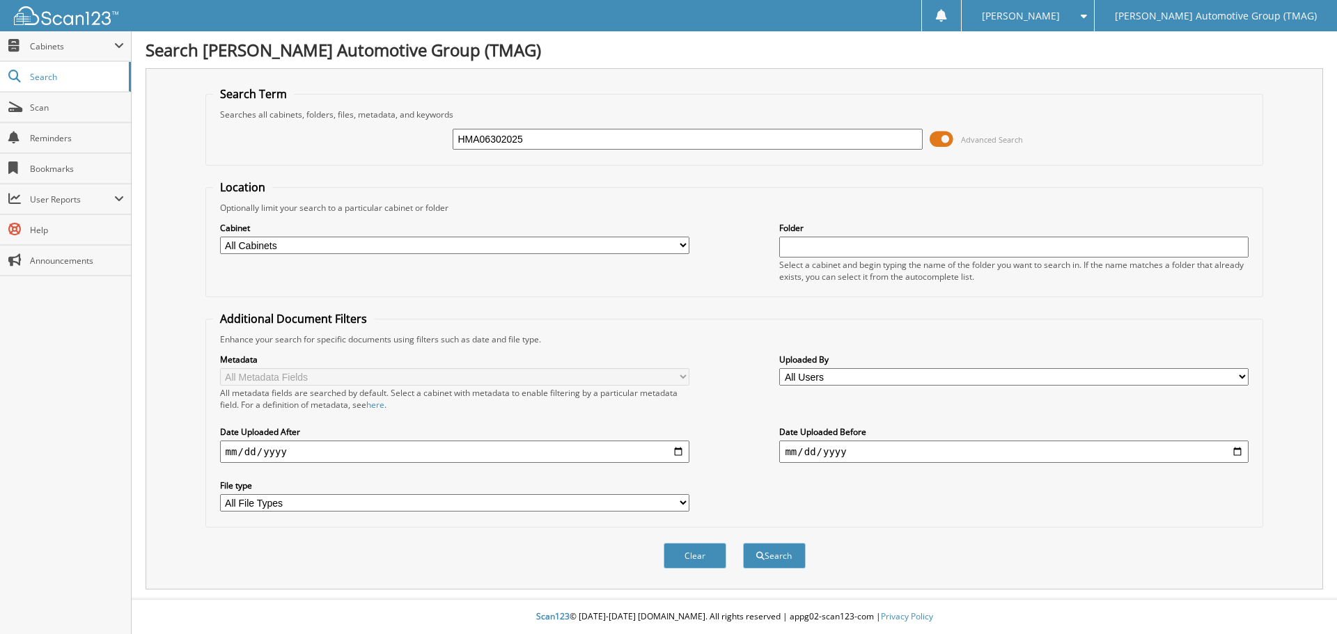 The width and height of the screenshot is (1337, 634). What do you see at coordinates (455, 432) in the screenshot?
I see `label: Date Uploaded After` at bounding box center [455, 432].